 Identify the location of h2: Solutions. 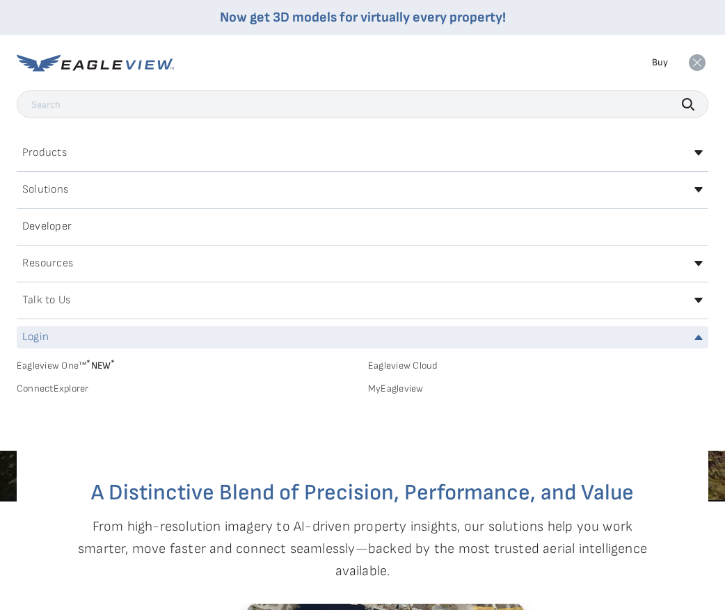
(45, 190).